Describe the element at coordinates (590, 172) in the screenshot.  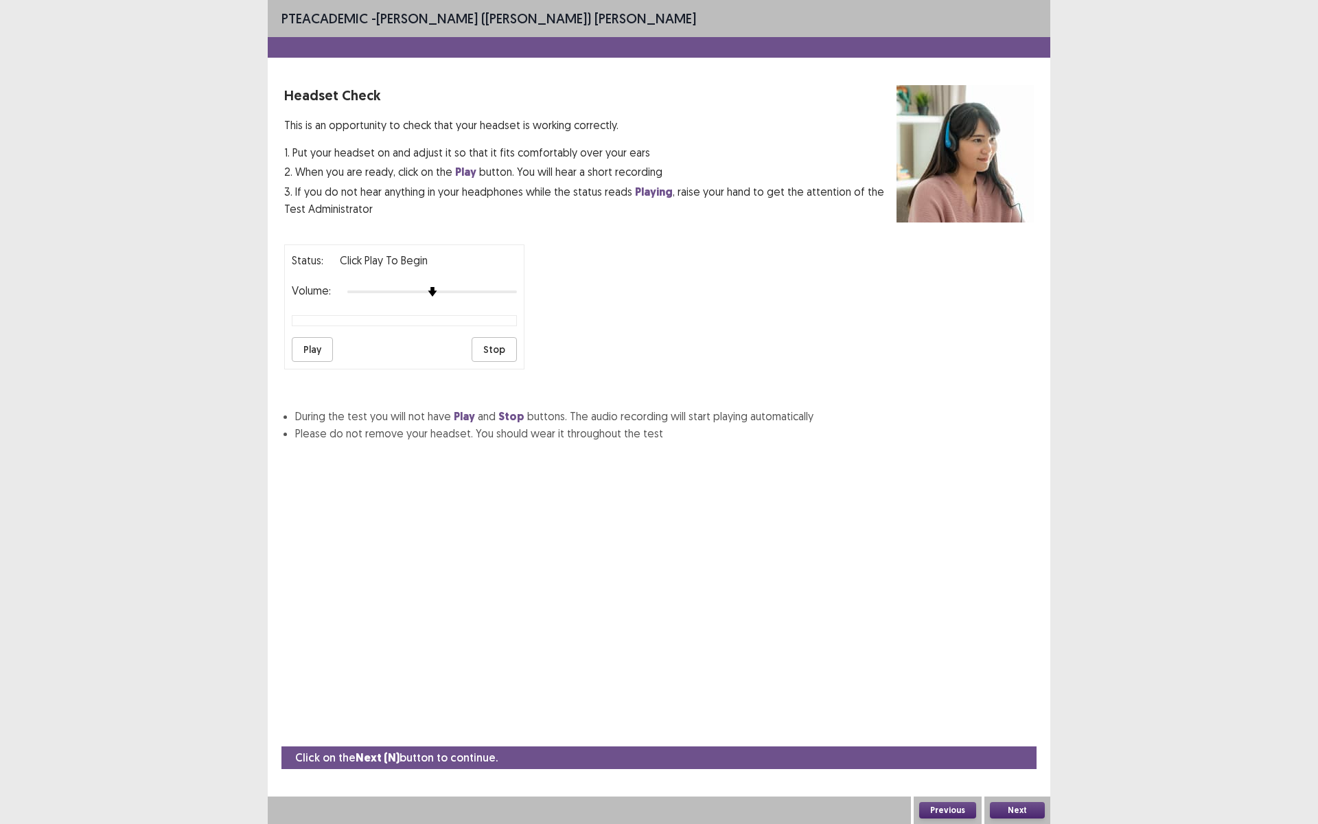
I see `p: 2. When you are ready, click on the button. You will hear a short recording` at that location.